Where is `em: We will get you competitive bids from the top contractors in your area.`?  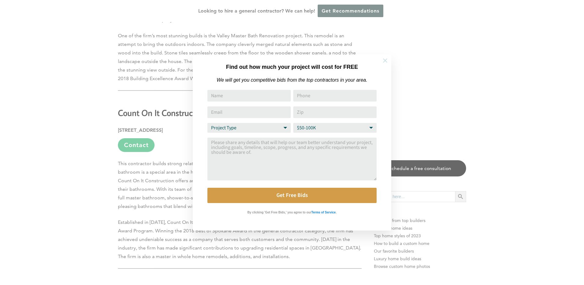 em: We will get you competitive bids from the top contractors in your area. is located at coordinates (292, 80).